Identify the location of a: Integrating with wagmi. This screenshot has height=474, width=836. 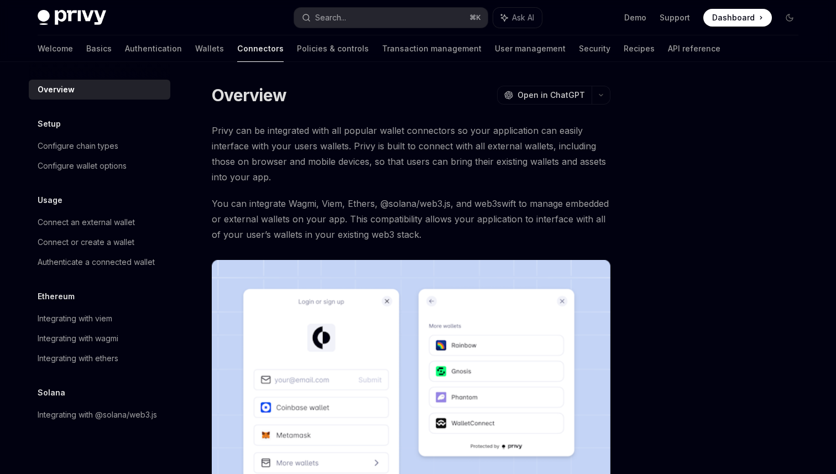
(99, 338).